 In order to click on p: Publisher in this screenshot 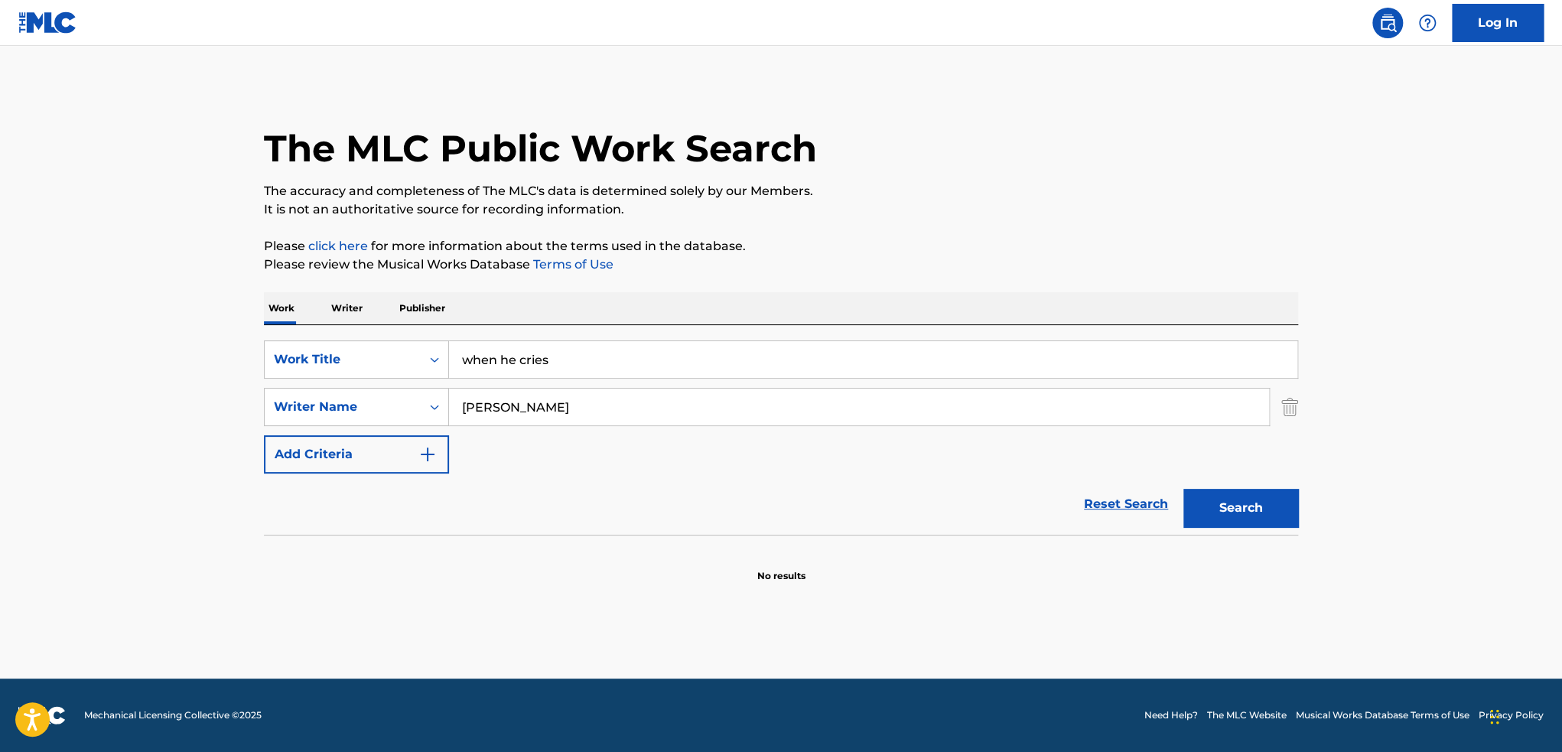, I will do `click(422, 308)`.